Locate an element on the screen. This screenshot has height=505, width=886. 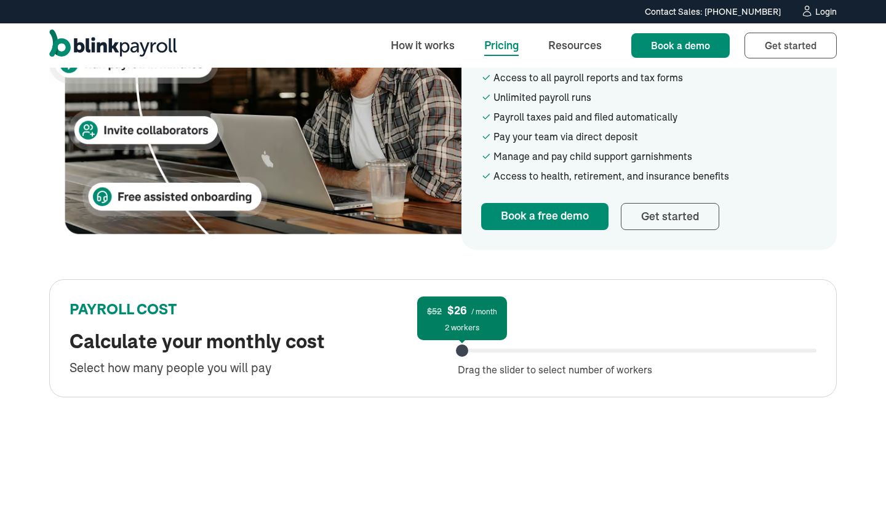
a: Pricing is located at coordinates (502, 45).